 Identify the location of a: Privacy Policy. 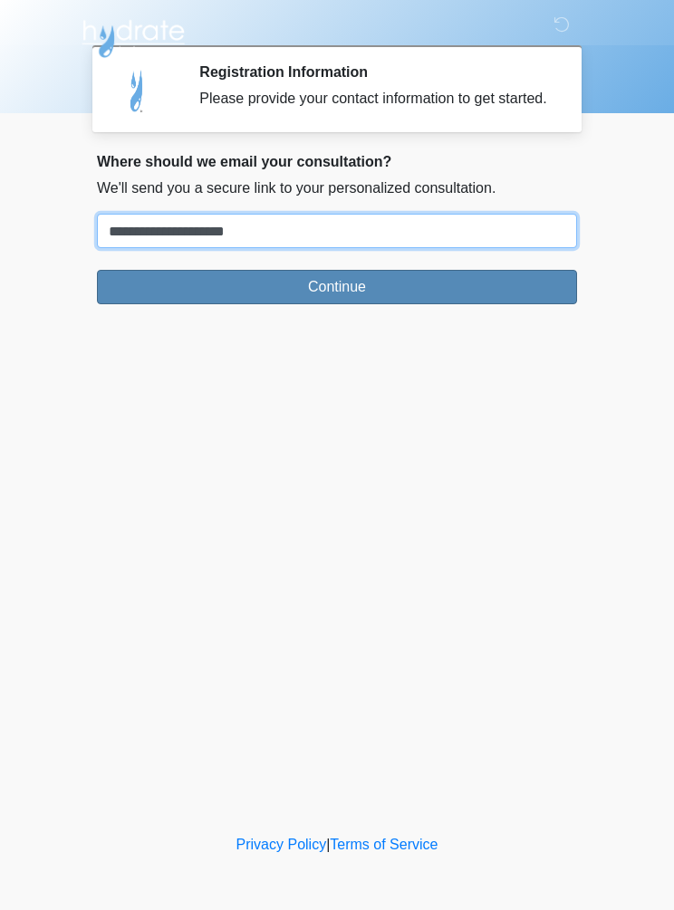
(282, 844).